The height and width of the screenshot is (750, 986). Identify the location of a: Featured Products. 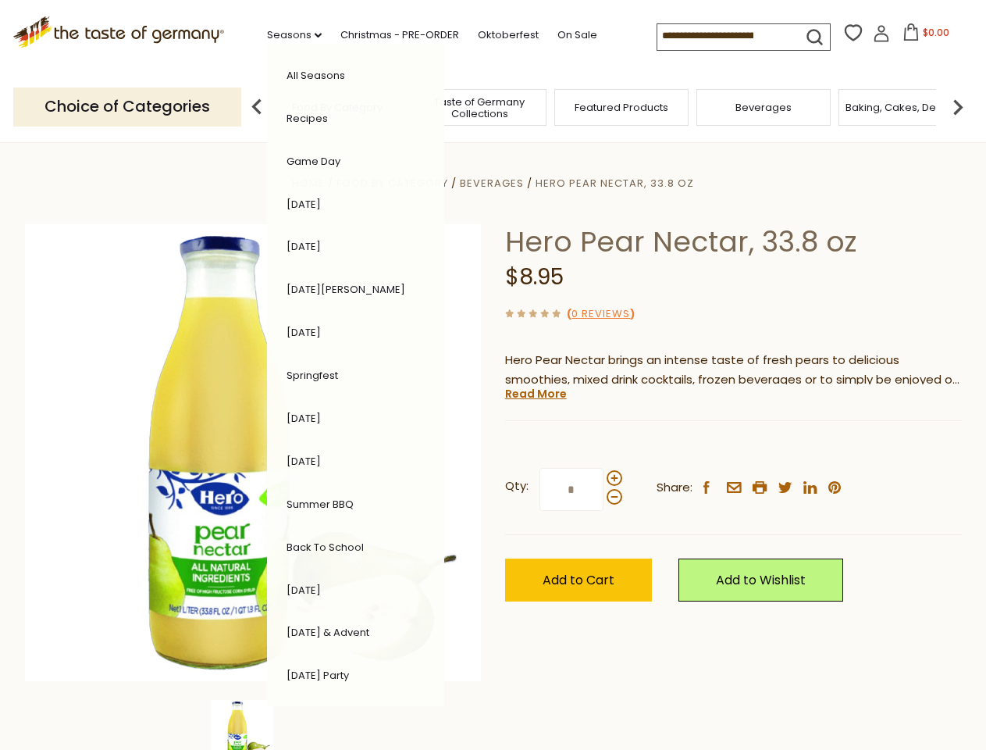
(621, 107).